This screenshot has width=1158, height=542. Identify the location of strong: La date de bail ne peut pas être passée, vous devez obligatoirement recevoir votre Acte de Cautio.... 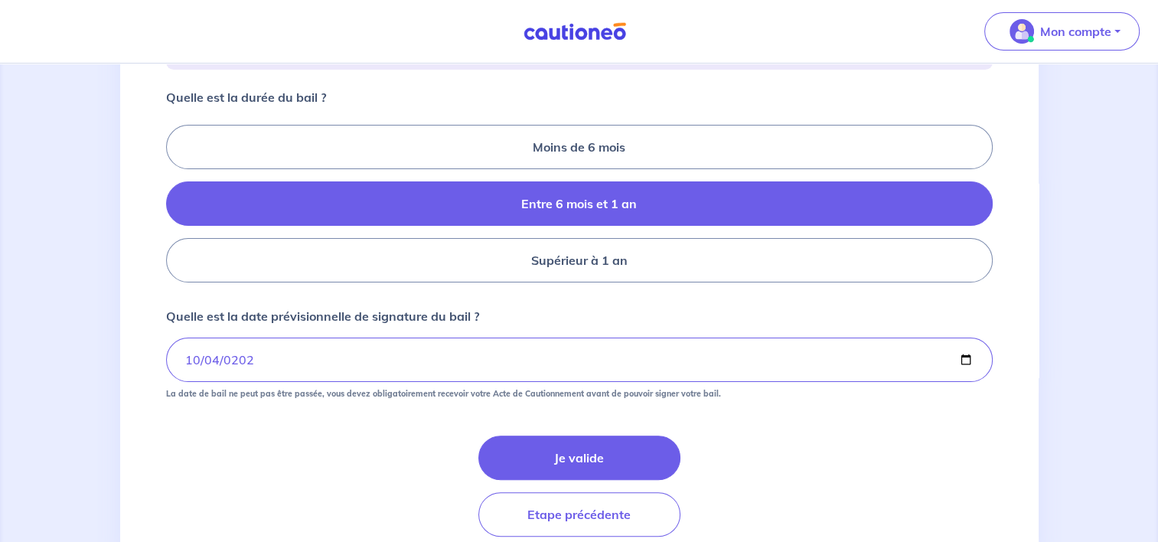
(443, 393).